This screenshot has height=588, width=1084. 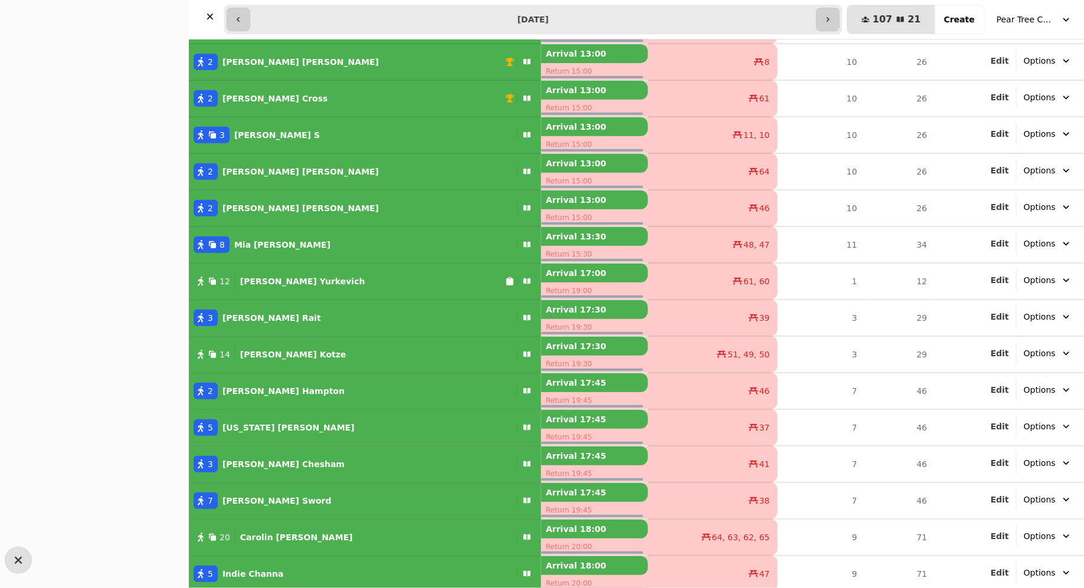 What do you see at coordinates (765, 208) in the screenshot?
I see `span: 46` at bounding box center [765, 208].